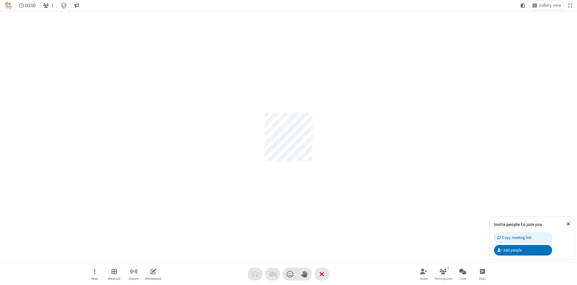 This screenshot has height=285, width=577. Describe the element at coordinates (64, 5) in the screenshot. I see `div: Meeting details Encryption enabled` at that location.